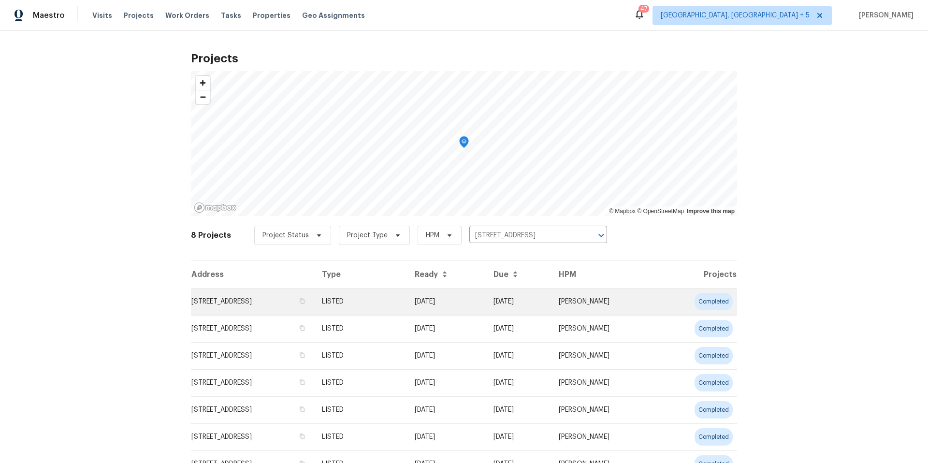 The width and height of the screenshot is (928, 463). Describe the element at coordinates (187, 15) in the screenshot. I see `span: Work Orders` at that location.